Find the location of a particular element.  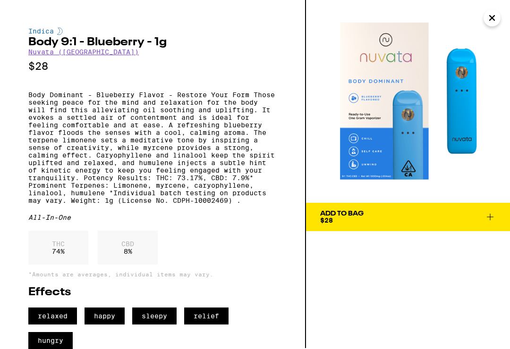

div: 8 % is located at coordinates (127, 248).